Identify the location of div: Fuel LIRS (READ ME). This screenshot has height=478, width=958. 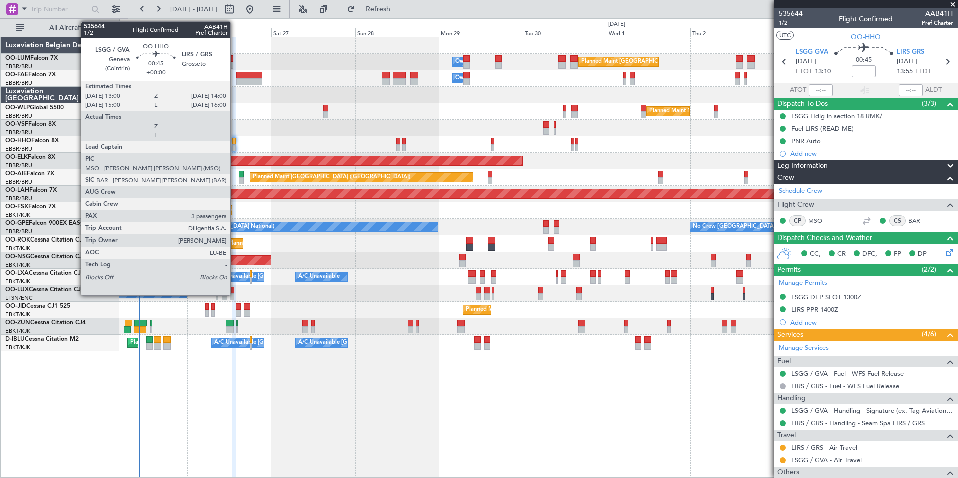
(822, 128).